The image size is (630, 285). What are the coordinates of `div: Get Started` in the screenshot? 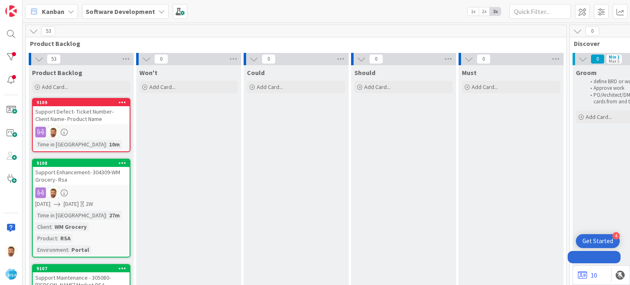 It's located at (598, 241).